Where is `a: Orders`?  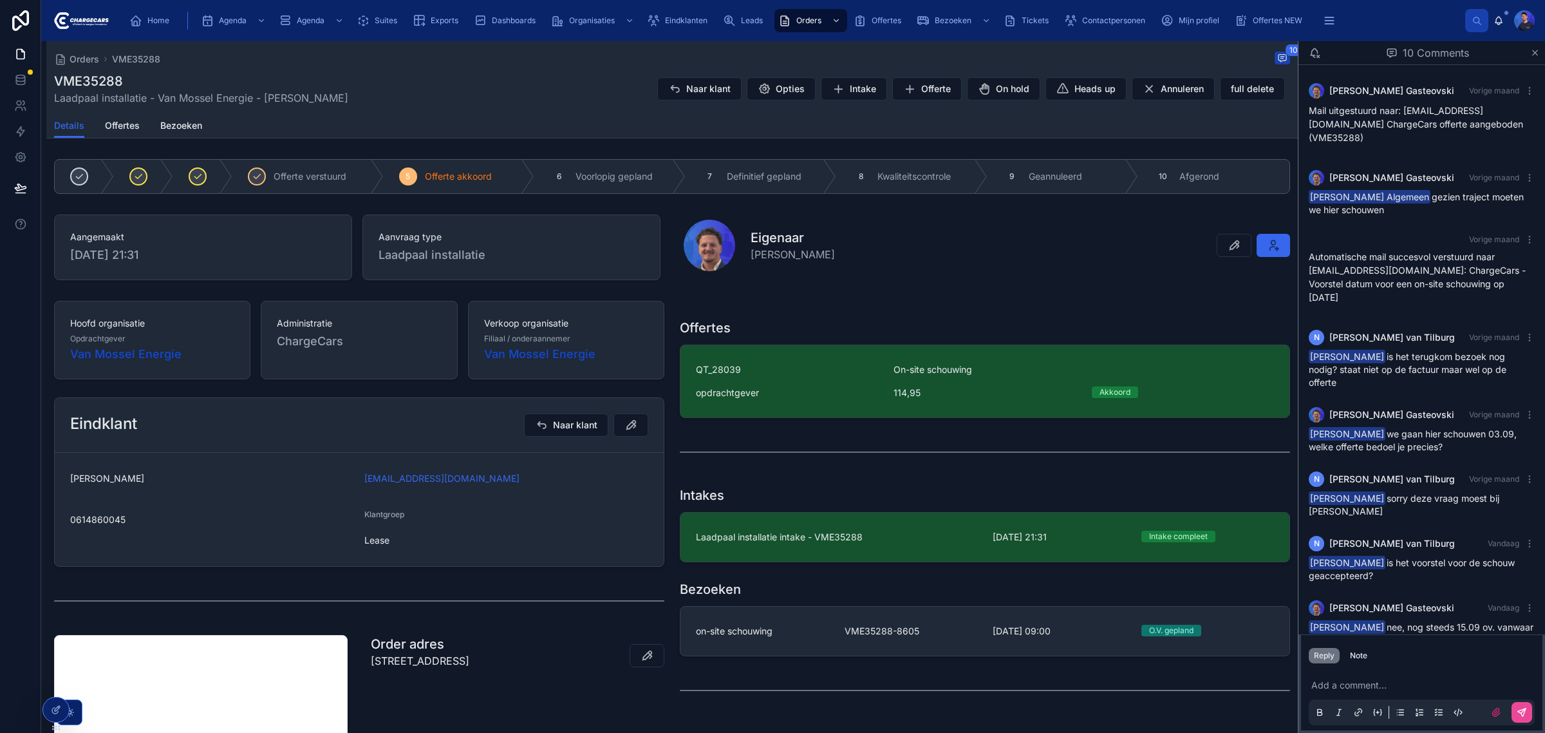
a: Orders is located at coordinates (810, 21).